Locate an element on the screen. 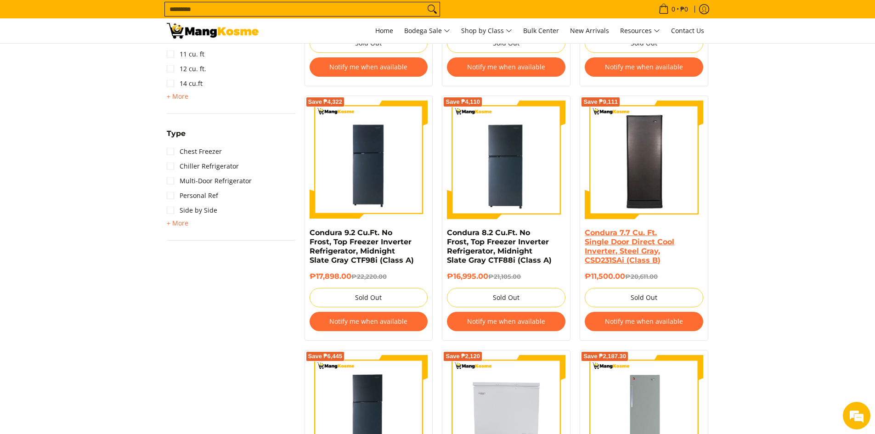  a: Chiller Refrigerator is located at coordinates (203, 166).